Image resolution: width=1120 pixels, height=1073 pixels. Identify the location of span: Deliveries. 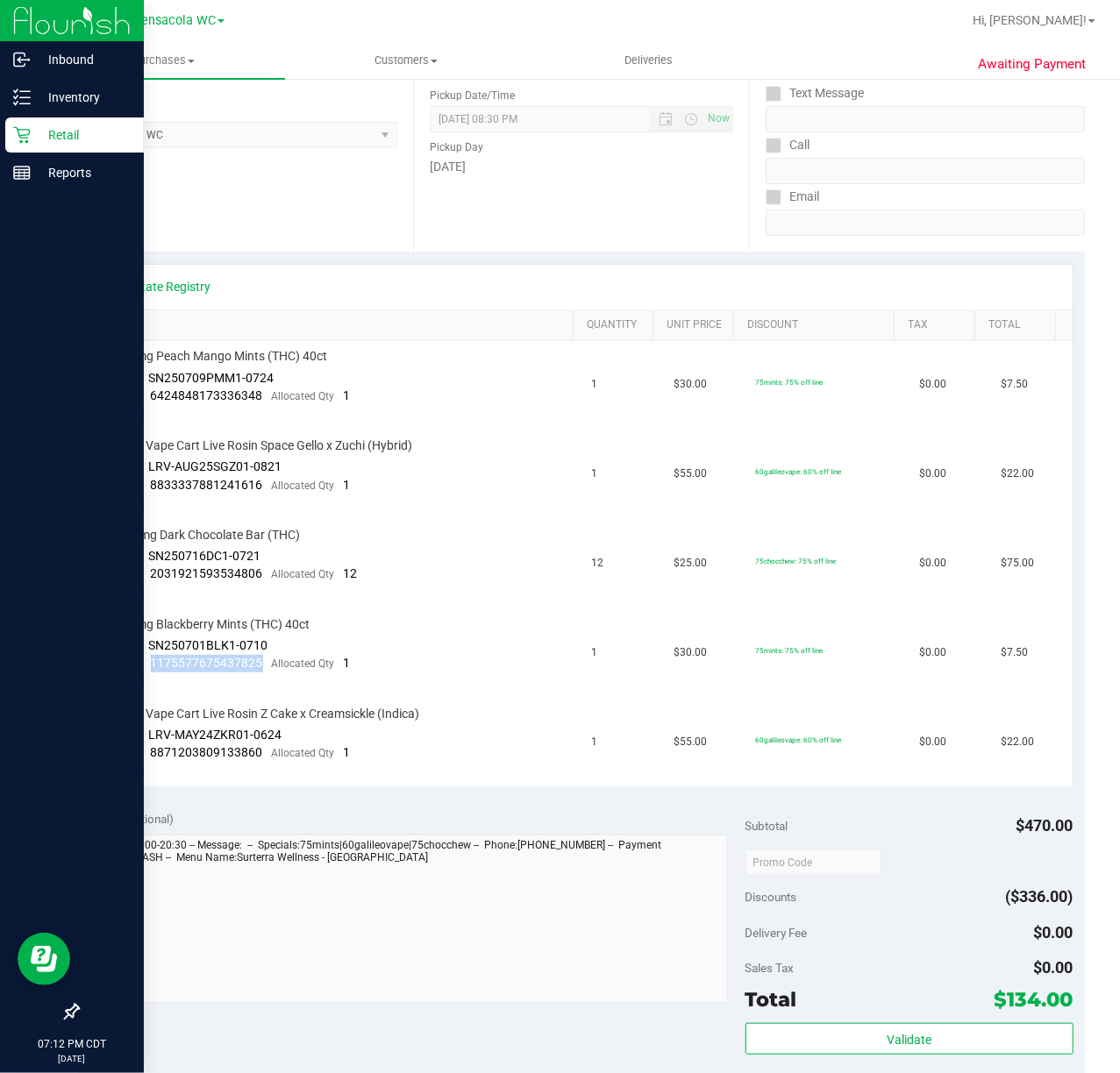
(648, 60).